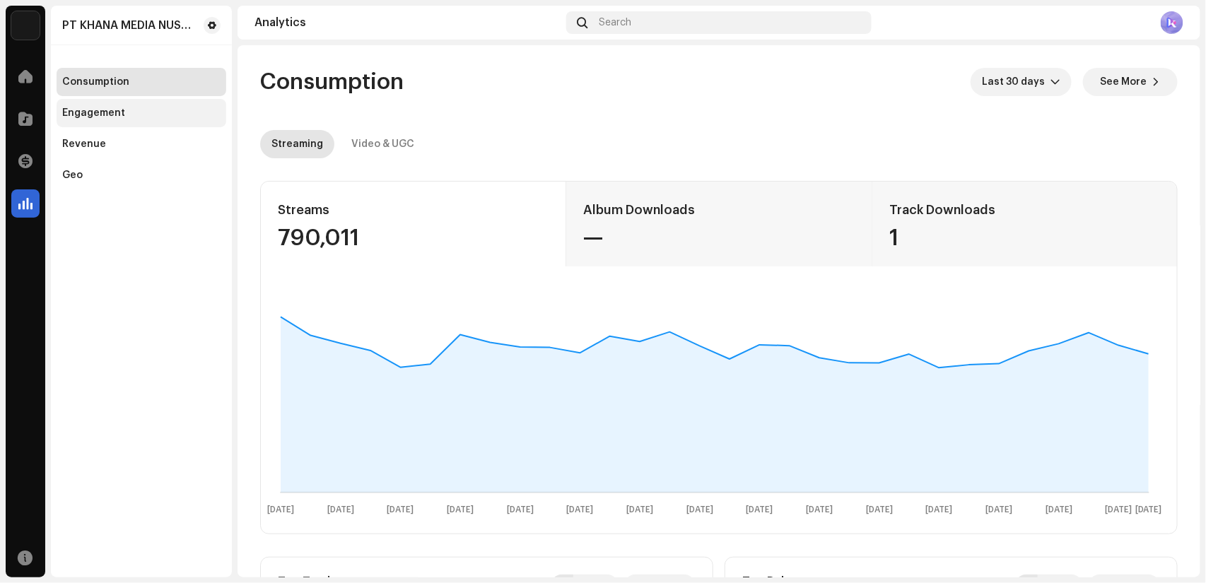 This screenshot has height=583, width=1206. Describe the element at coordinates (25, 25) in the screenshot. I see `img: de0d2825-999c-4937-b35a-9adca56ee094` at that location.